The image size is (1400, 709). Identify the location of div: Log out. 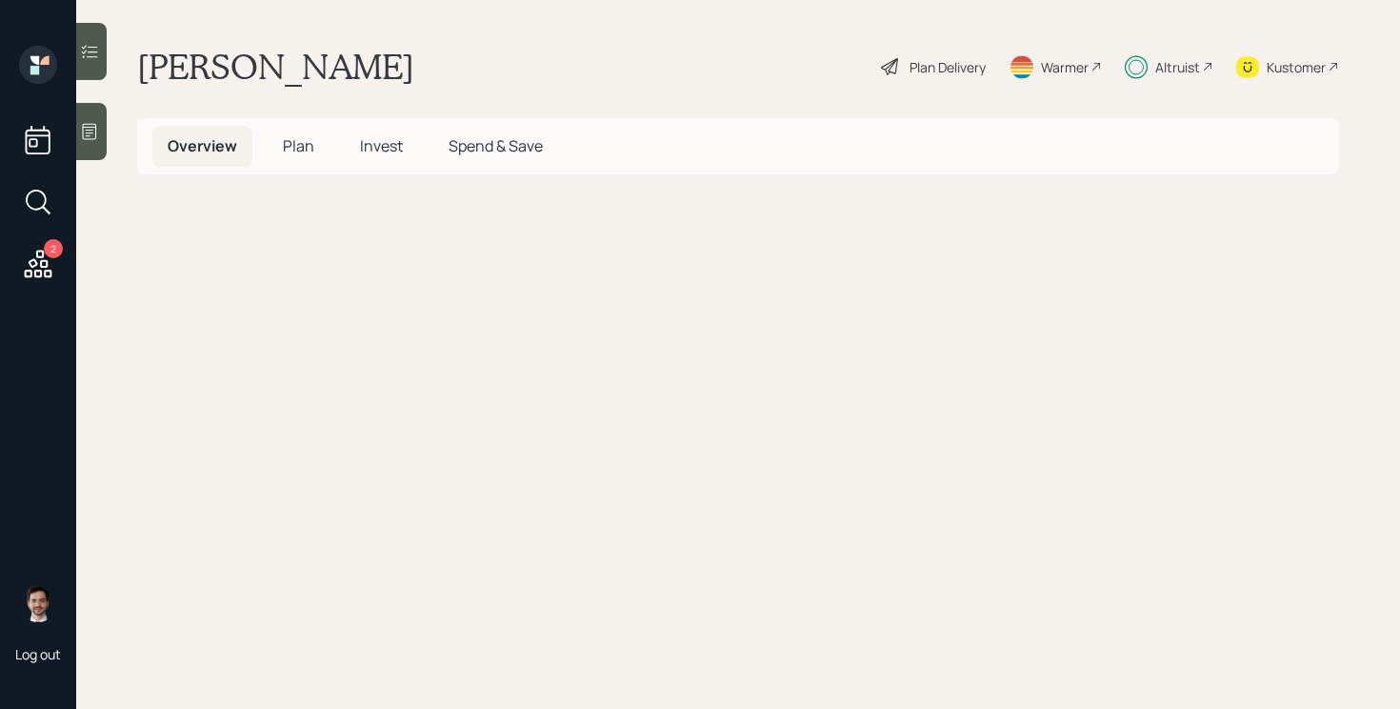
(38, 653).